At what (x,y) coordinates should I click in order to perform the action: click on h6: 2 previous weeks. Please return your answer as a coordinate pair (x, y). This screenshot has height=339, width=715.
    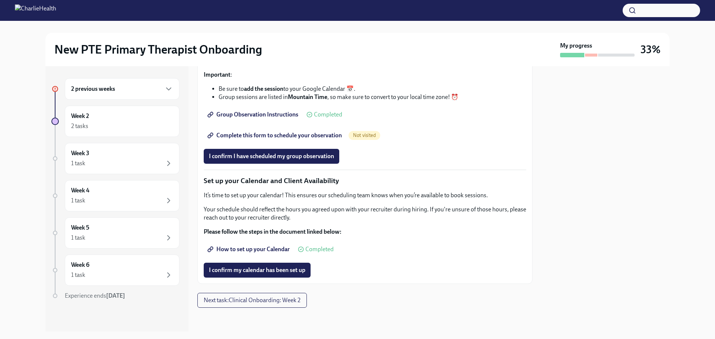
    Looking at the image, I should click on (93, 89).